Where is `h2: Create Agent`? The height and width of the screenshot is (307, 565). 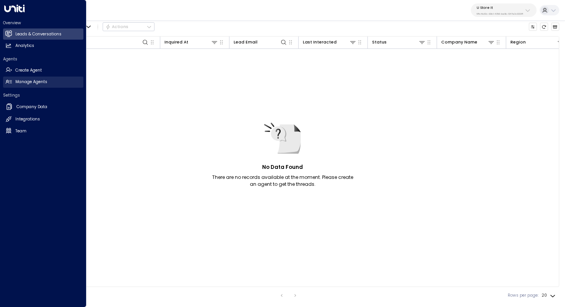 h2: Create Agent is located at coordinates (28, 70).